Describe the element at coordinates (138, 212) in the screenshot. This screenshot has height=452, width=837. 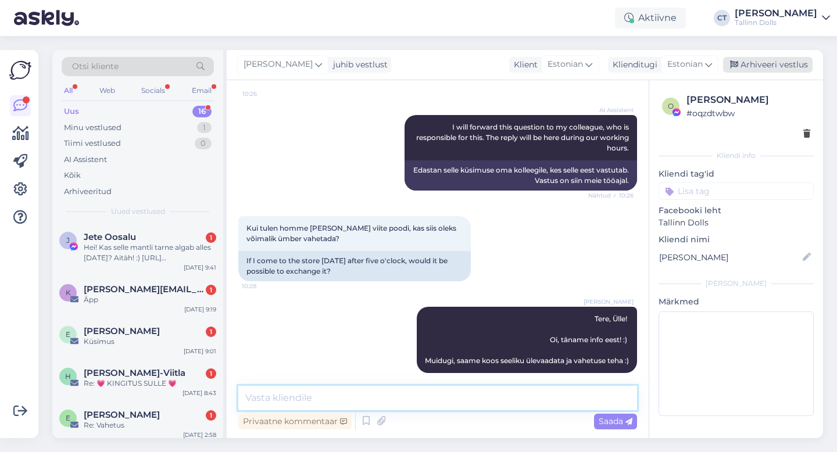
I see `span: Uued vestlused` at that location.